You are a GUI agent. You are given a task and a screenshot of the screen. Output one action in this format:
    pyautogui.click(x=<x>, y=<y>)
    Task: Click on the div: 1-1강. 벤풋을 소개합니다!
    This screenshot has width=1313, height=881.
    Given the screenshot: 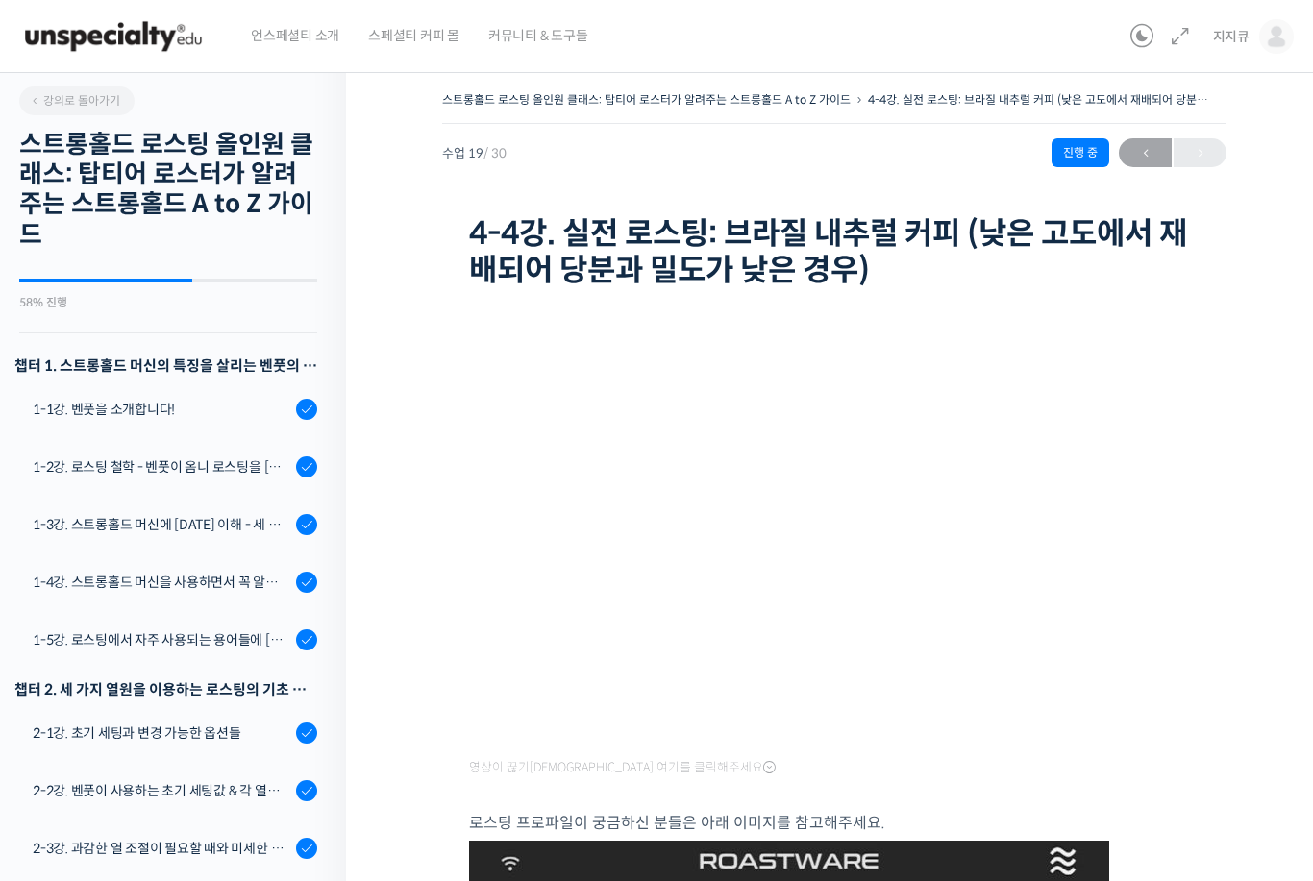 What is the action you would take?
    pyautogui.click(x=161, y=409)
    